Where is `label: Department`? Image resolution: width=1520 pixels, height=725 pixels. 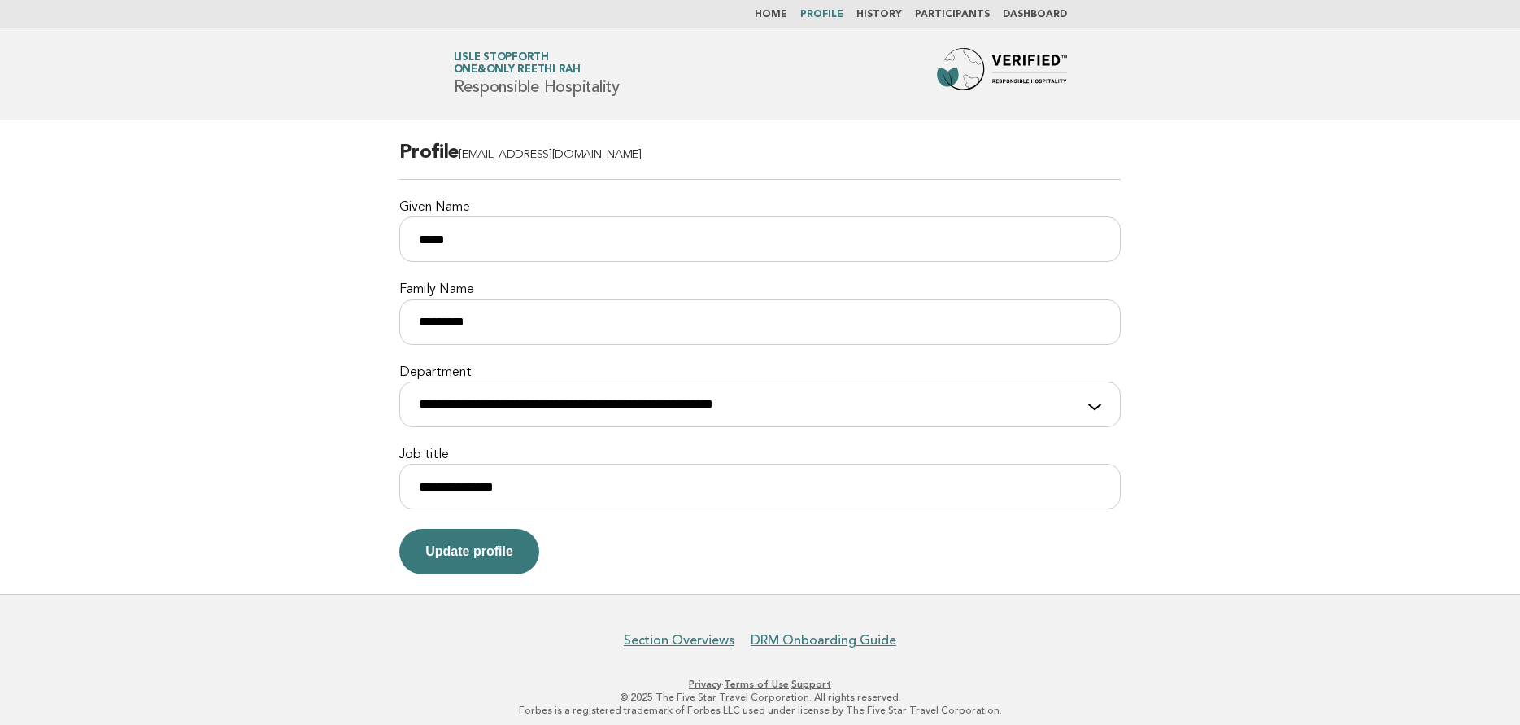 label: Department is located at coordinates (760, 373).